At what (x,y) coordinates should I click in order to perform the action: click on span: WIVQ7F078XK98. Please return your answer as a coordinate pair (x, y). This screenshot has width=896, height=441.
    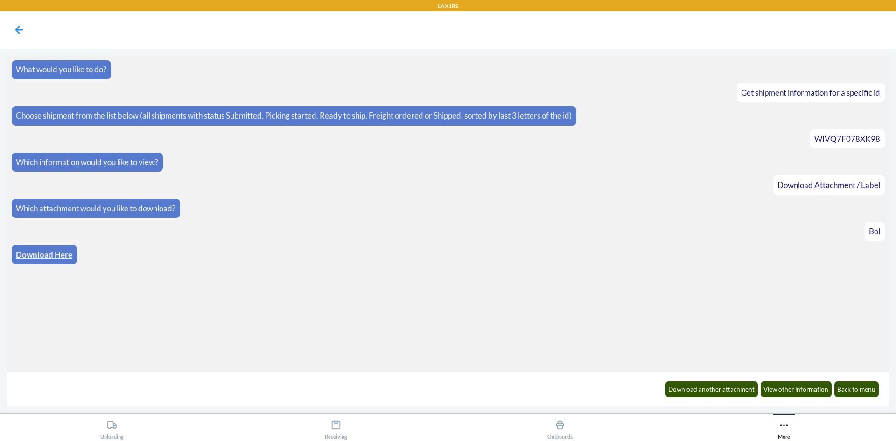
    Looking at the image, I should click on (847, 139).